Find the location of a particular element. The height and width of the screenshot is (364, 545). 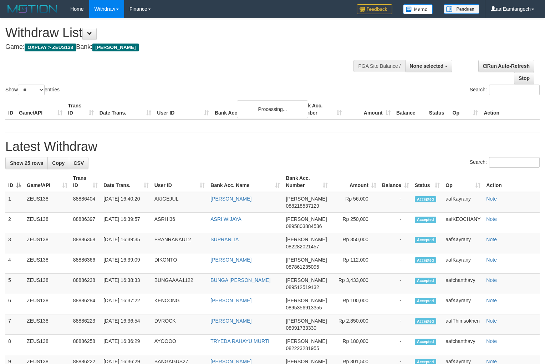

td: 88886368 is located at coordinates (85, 243).